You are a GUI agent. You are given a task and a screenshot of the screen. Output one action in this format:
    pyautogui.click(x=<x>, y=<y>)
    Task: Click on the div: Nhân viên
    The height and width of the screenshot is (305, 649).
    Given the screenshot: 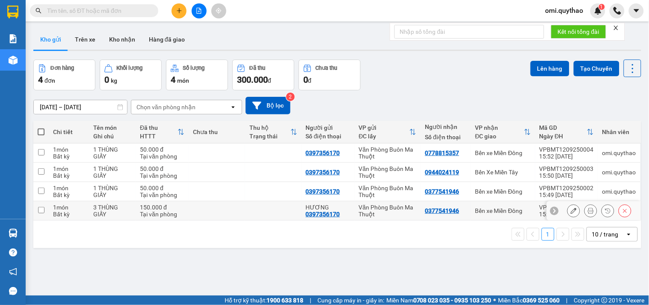 What is the action you would take?
    pyautogui.click(x=619, y=132)
    